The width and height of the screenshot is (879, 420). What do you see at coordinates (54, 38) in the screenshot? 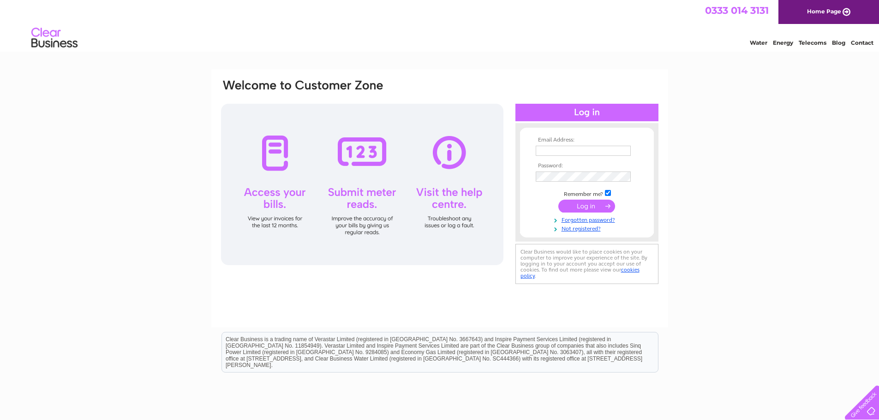
I see `img: logo.png` at bounding box center [54, 38].